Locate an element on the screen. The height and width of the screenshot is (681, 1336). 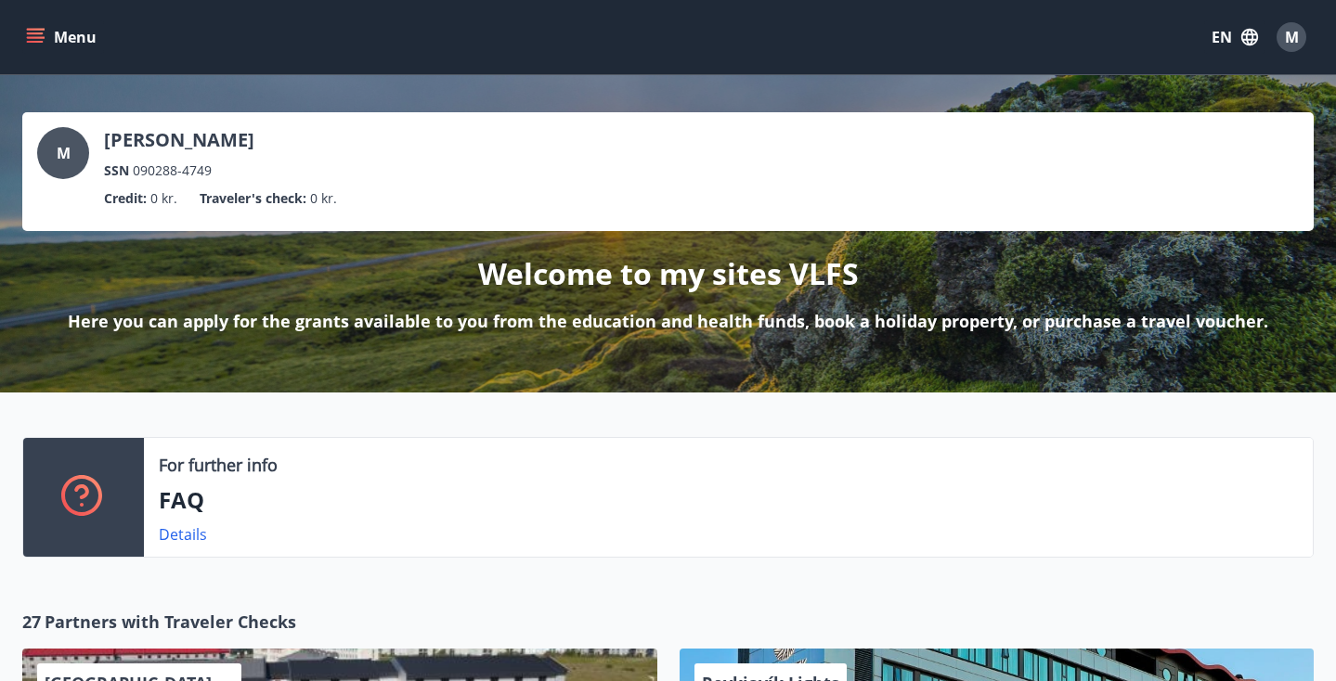
span: 090288-4749 is located at coordinates (172, 171).